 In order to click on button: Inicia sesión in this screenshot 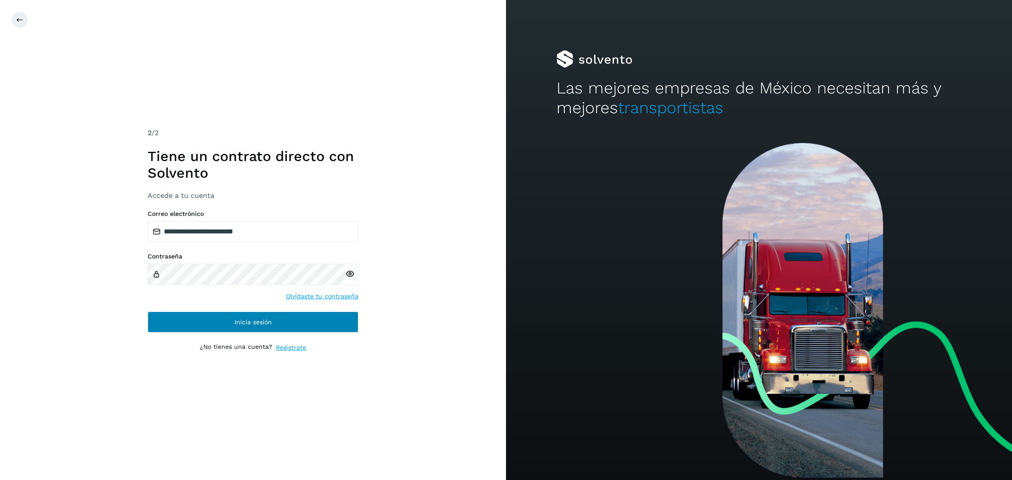, I will do `click(253, 322)`.